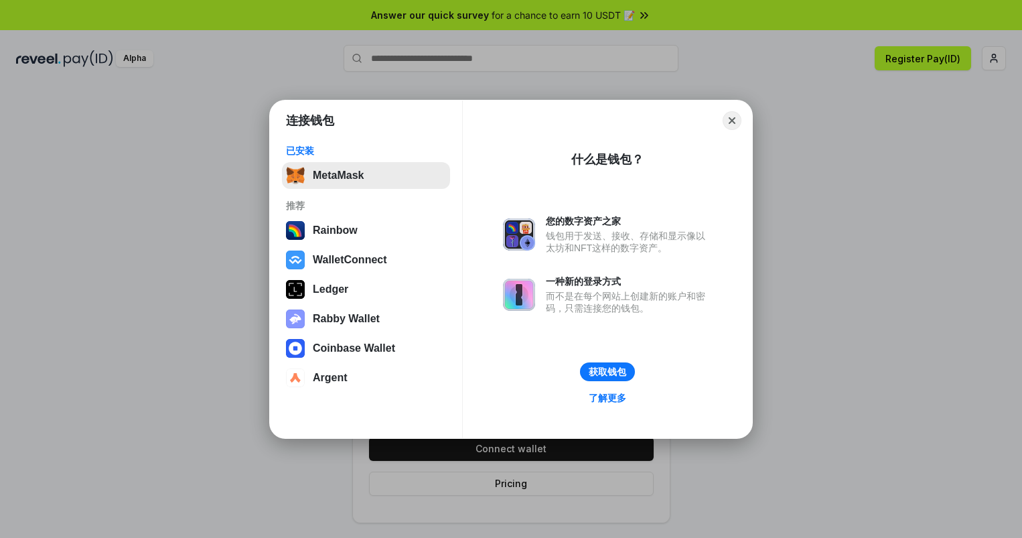 The width and height of the screenshot is (1022, 538). I want to click on img: svg+xml,%3Csvg%20xmlns%3D%22http%3A%2F%2Fwww.w3.org%2F2000%2Fsvg%22%20width%3D%2228%22%20height%3..., so click(295, 289).